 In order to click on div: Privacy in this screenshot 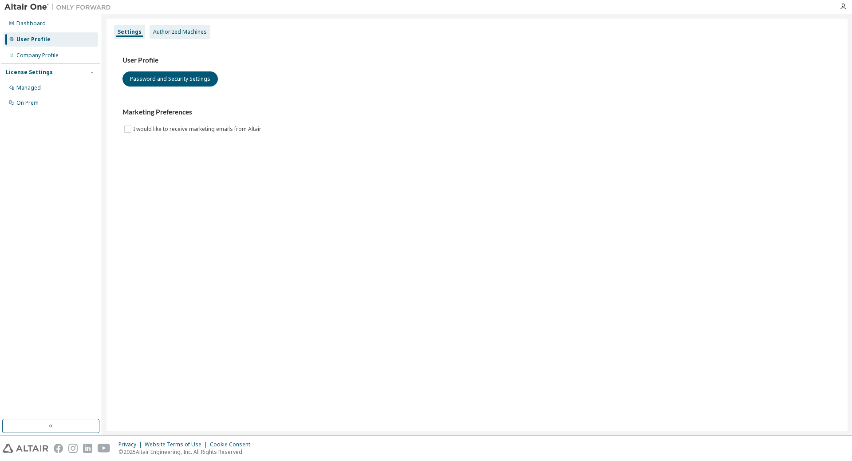, I will do `click(131, 445)`.